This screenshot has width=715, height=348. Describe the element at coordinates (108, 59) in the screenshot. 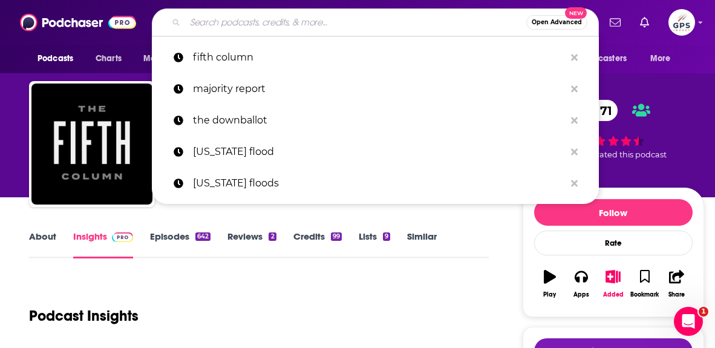

I see `span: Charts` at that location.